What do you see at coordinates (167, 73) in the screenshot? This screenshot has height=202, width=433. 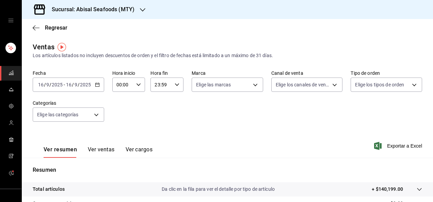 I see `label: Hora fin` at bounding box center [167, 73].